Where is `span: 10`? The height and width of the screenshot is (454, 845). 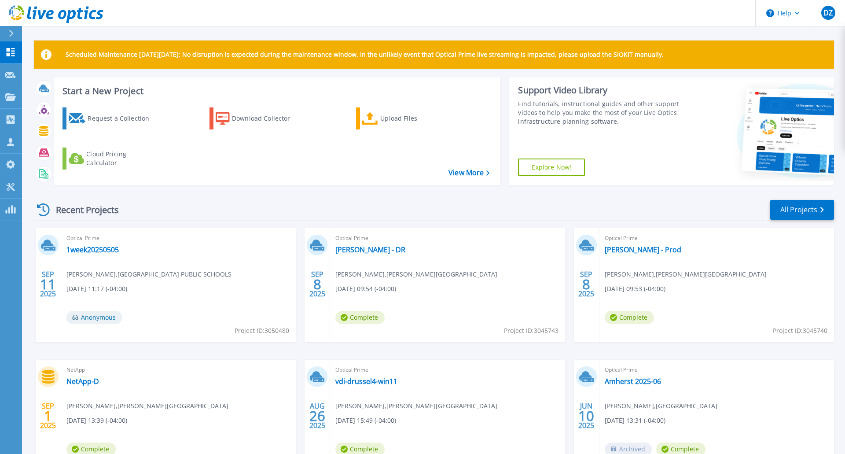
span: 10 is located at coordinates (586, 416).